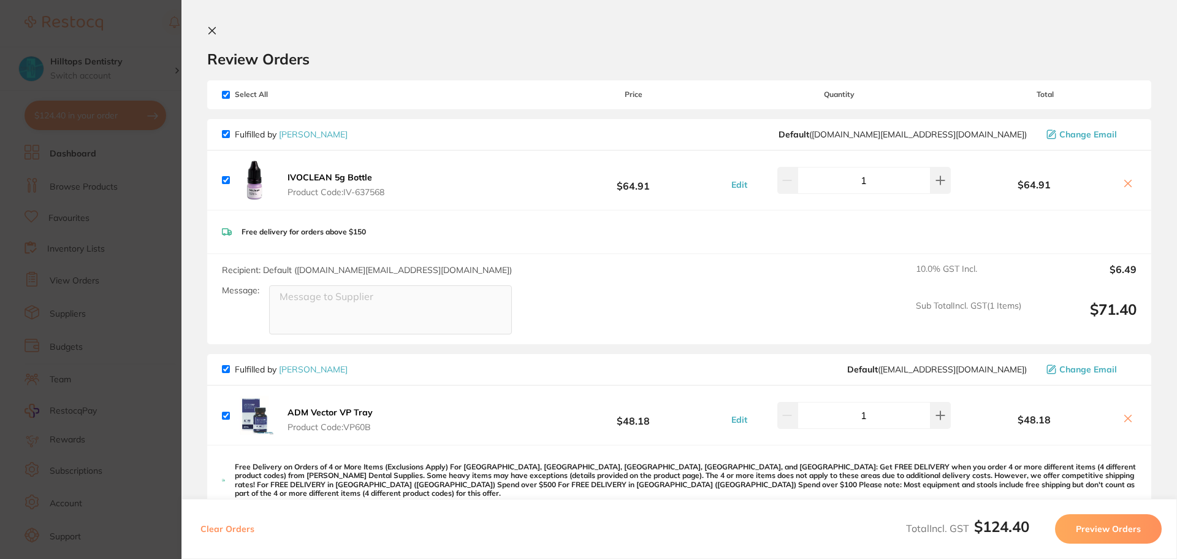  I want to click on span: Price, so click(634, 94).